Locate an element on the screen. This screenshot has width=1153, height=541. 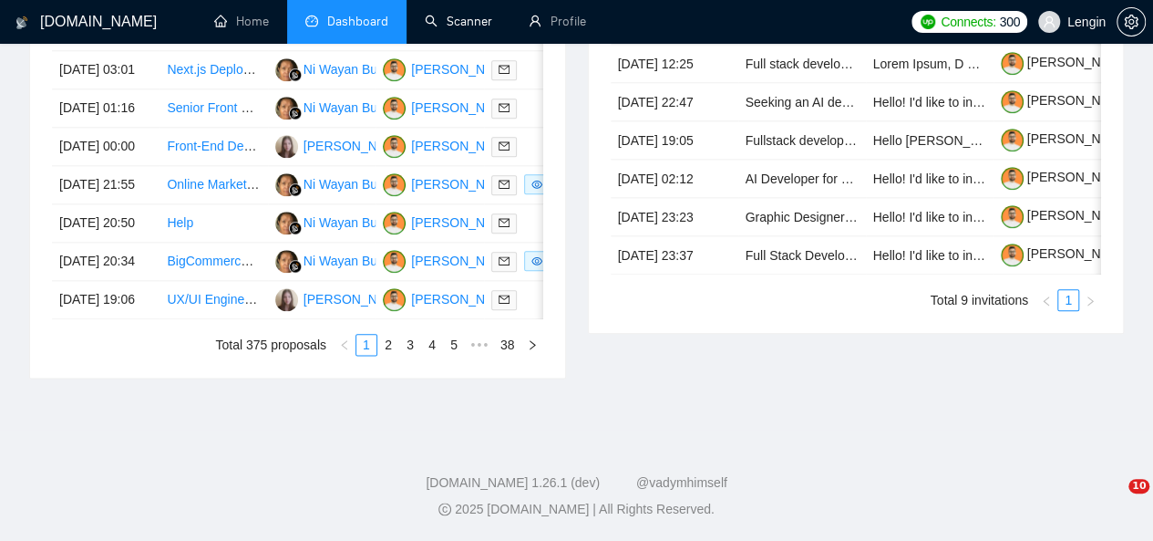
a: searchScanner is located at coordinates (458, 21).